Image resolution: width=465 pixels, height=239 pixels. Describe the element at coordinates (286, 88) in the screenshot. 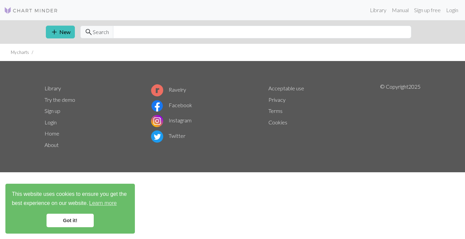

I see `a: Acceptable use` at that location.